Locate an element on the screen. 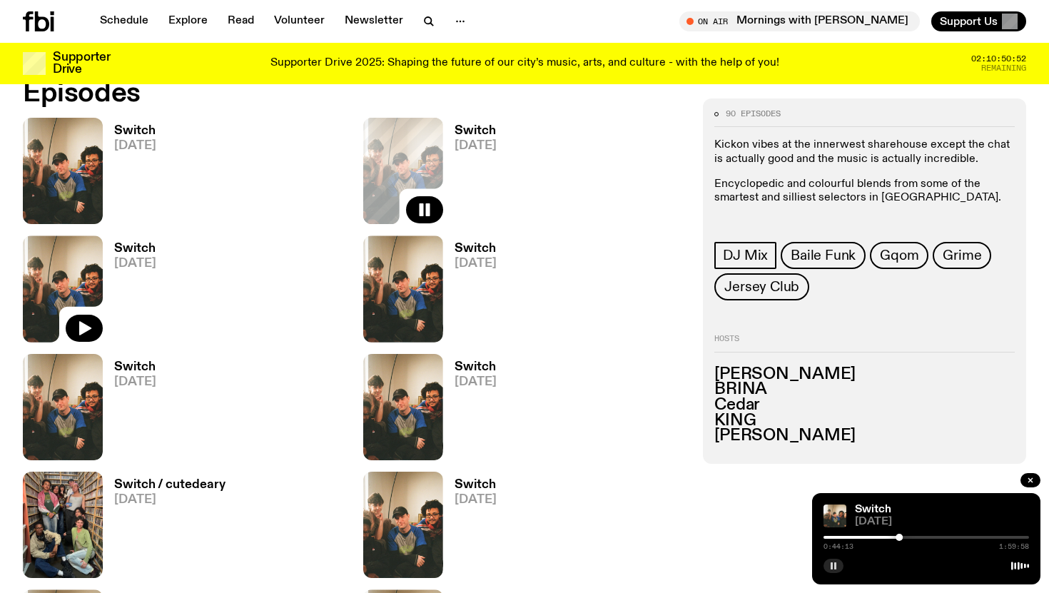 The width and height of the screenshot is (1049, 593). span: 0:44:13 is located at coordinates (839, 547).